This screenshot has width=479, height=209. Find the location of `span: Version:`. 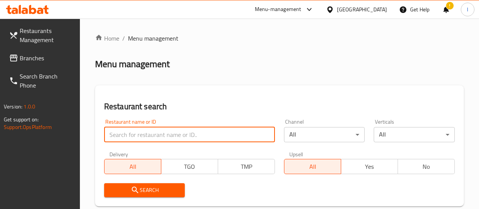

span: Version: is located at coordinates (13, 106).